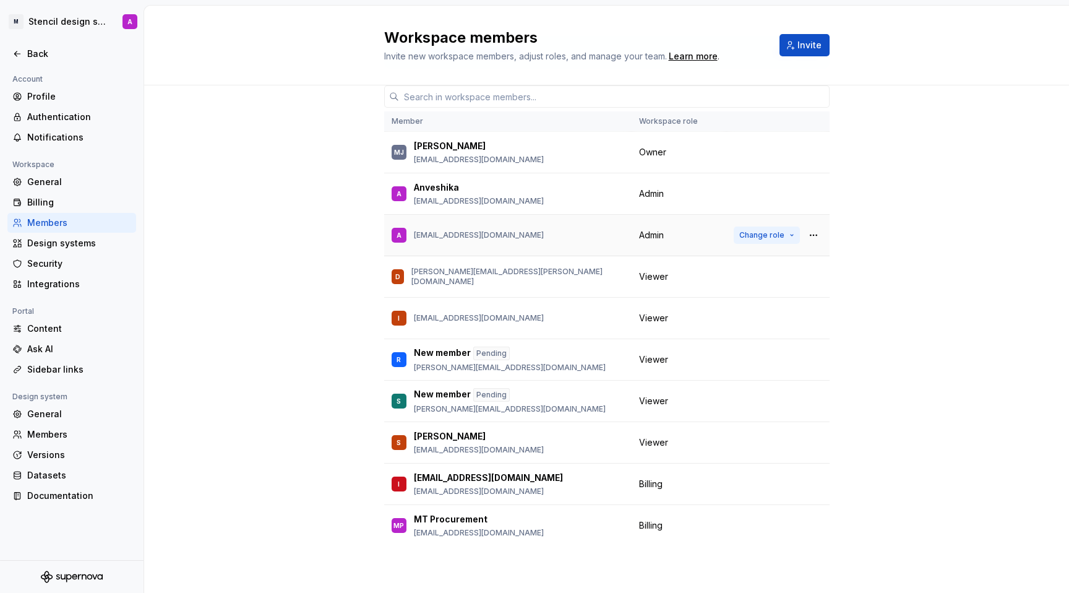 Image resolution: width=1069 pixels, height=593 pixels. What do you see at coordinates (810, 45) in the screenshot?
I see `span: Invite` at bounding box center [810, 45].